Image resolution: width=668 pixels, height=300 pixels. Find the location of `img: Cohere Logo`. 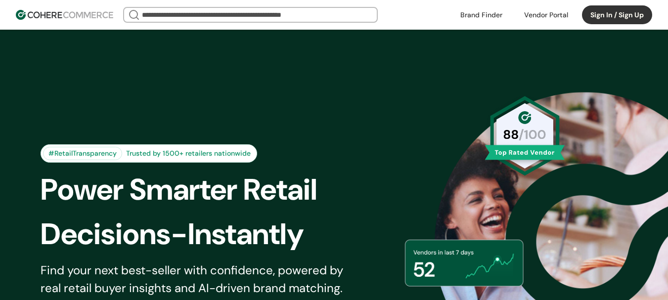

img: Cohere Logo is located at coordinates (64, 15).